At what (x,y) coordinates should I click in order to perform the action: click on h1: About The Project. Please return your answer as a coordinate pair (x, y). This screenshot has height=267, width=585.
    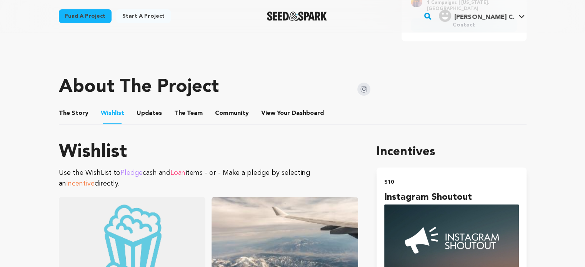
    Looking at the image, I should click on (139, 87).